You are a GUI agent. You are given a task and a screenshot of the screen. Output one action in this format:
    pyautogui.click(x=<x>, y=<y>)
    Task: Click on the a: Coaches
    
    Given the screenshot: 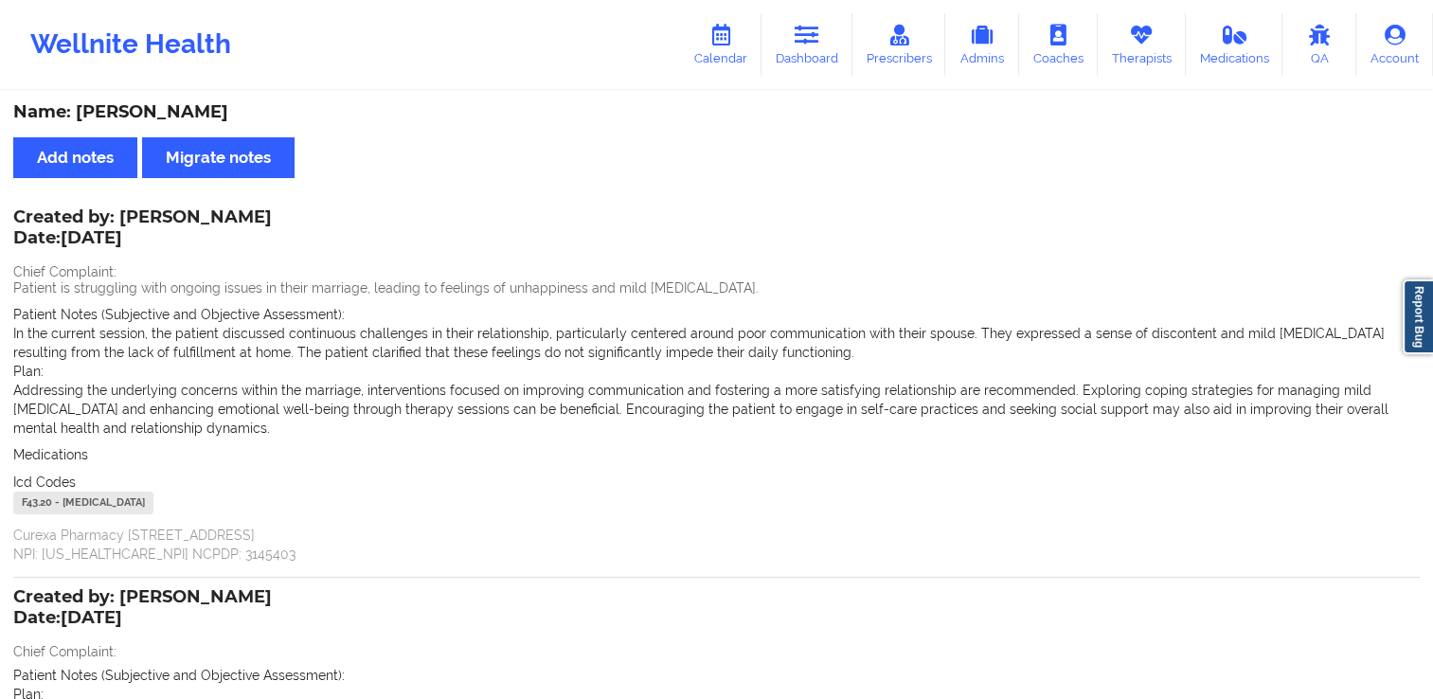 What is the action you would take?
    pyautogui.click(x=1058, y=45)
    